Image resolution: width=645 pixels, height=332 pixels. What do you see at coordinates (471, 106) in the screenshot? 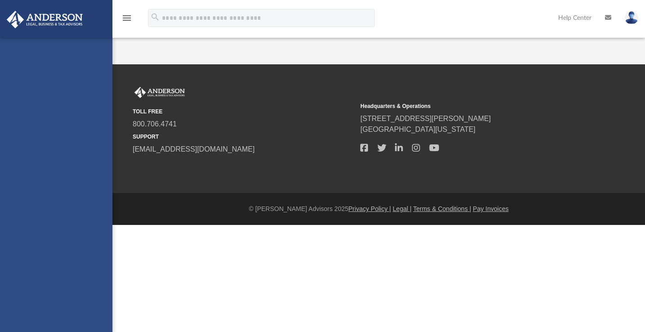
I see `small: Headquarters & Operations` at bounding box center [471, 106].